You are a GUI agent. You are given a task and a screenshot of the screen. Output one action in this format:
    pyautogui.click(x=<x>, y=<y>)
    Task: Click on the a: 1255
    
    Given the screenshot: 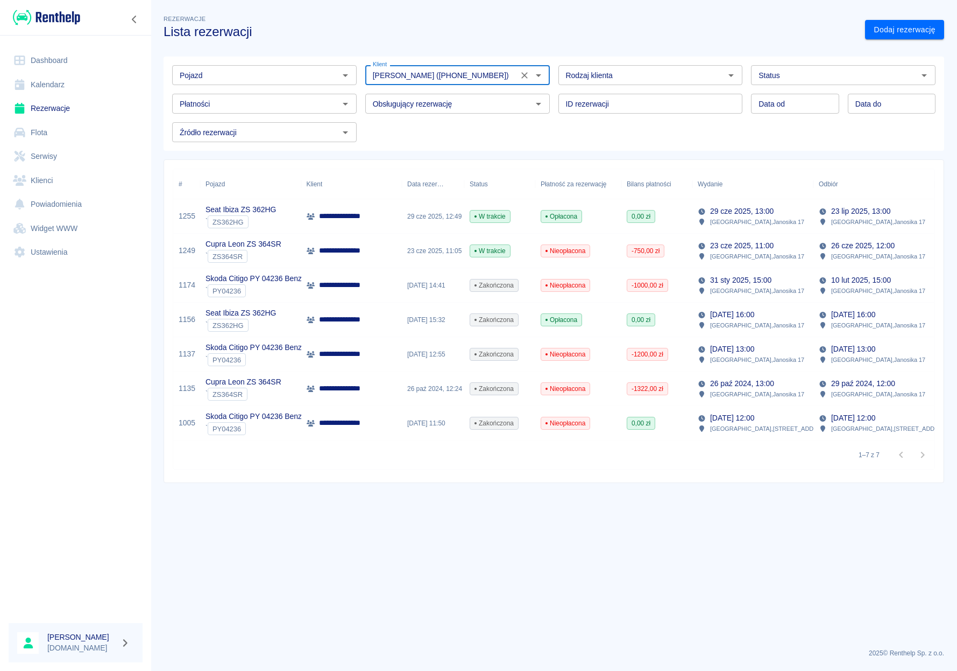 What is the action you would take?
    pyautogui.click(x=187, y=216)
    